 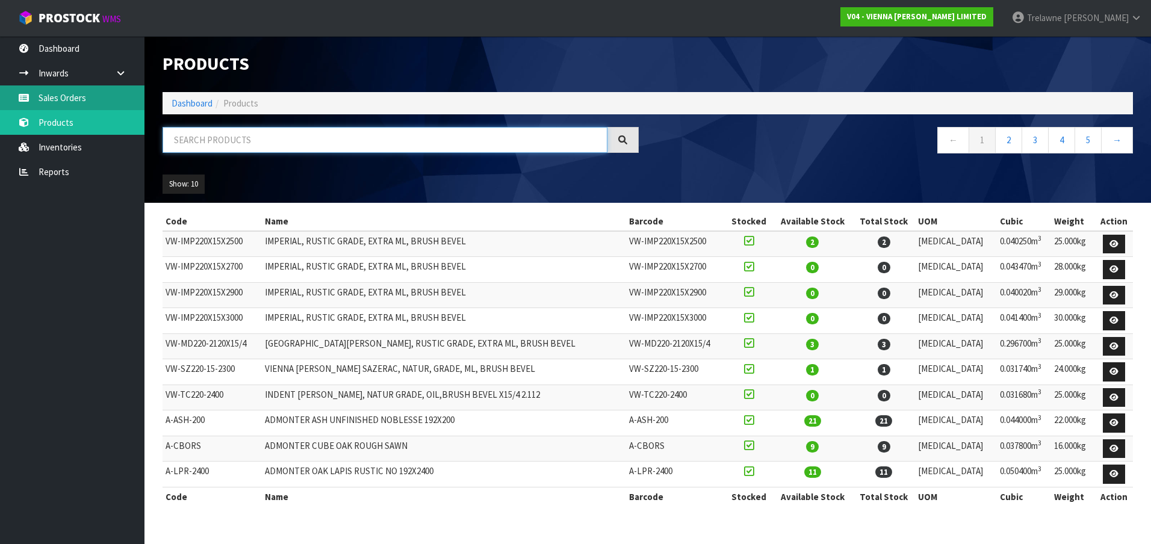 What do you see at coordinates (884, 447) in the screenshot?
I see `span: 9` at bounding box center [884, 447].